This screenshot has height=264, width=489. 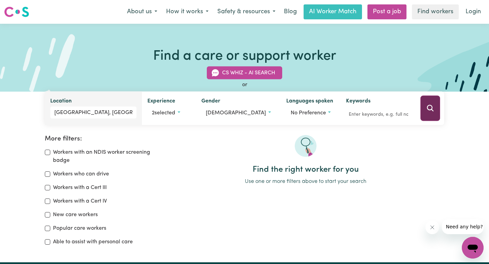 What do you see at coordinates (435, 12) in the screenshot?
I see `a: Find workers` at bounding box center [435, 12].